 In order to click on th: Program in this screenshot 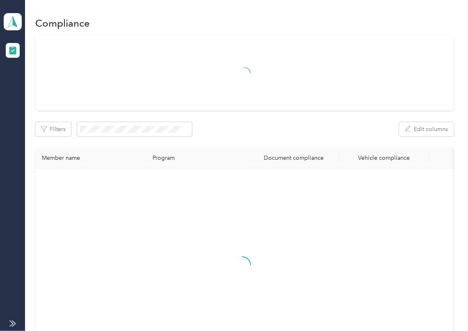, I will do `click(197, 158)`.